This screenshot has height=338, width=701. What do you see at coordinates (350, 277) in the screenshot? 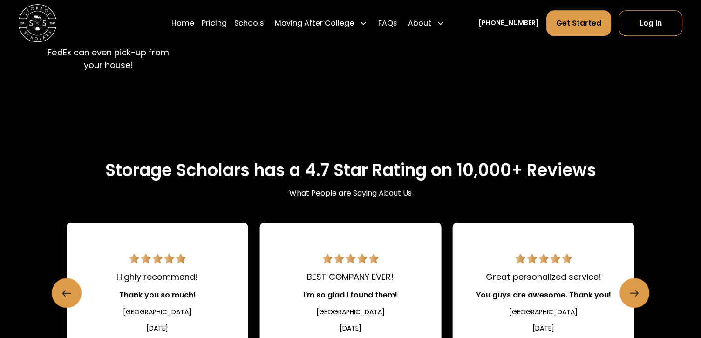
I see `div: BEST COMPANY EVER!` at bounding box center [350, 277].